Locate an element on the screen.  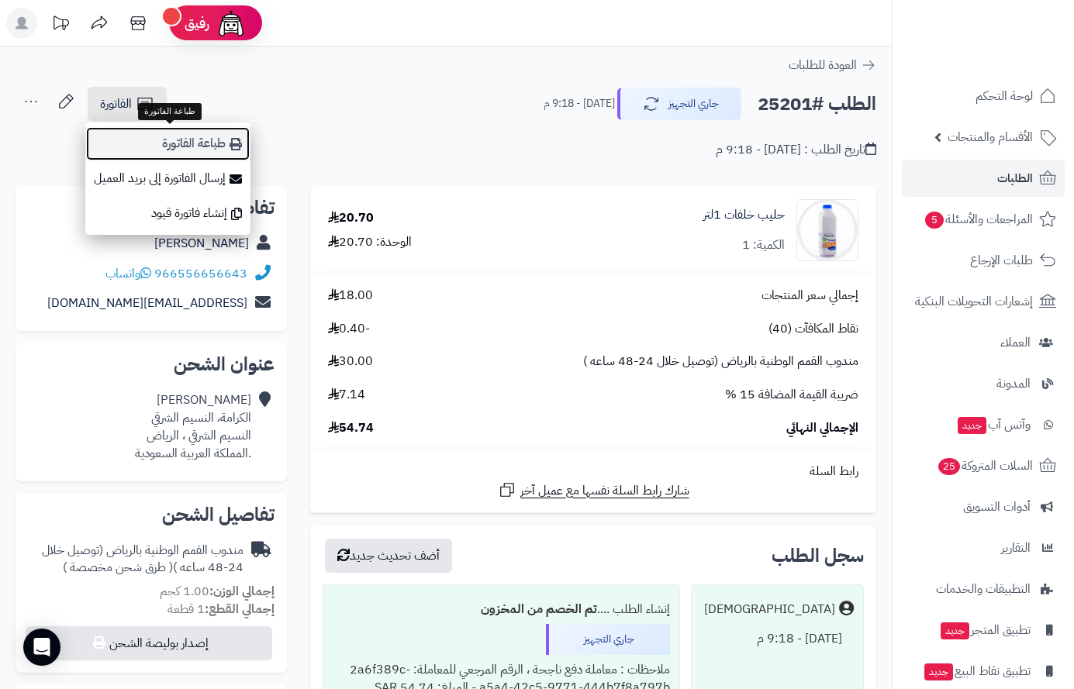
strong: إجمالي الوزن: is located at coordinates (242, 592).